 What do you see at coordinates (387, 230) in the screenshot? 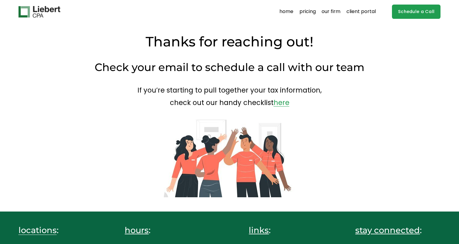
I see `span: stay connected` at bounding box center [387, 230].